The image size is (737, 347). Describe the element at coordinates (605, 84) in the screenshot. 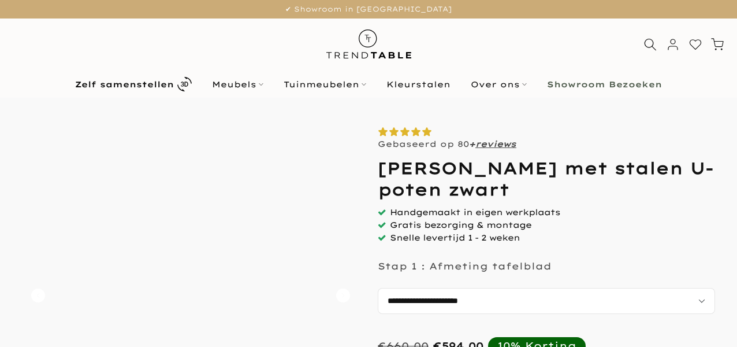

I see `a: Showroom Bezoeken` at that location.